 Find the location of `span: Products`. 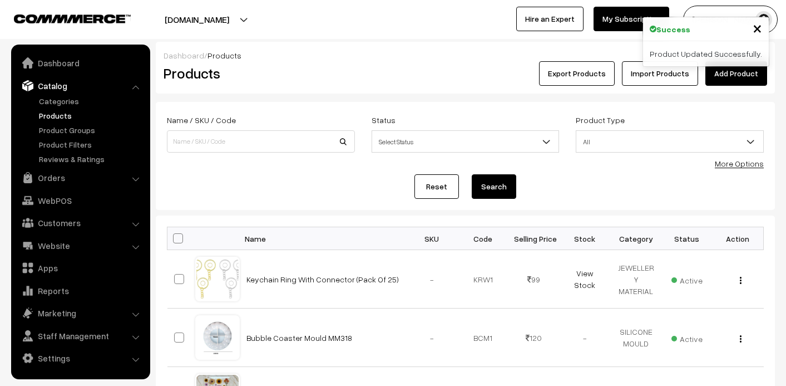

span: Products is located at coordinates (224, 55).